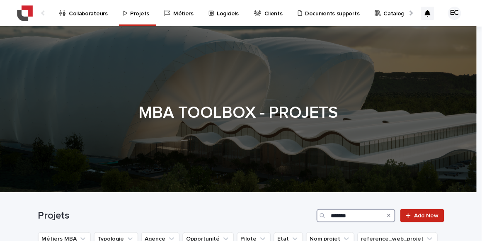  I want to click on span: Add New, so click(426, 215).